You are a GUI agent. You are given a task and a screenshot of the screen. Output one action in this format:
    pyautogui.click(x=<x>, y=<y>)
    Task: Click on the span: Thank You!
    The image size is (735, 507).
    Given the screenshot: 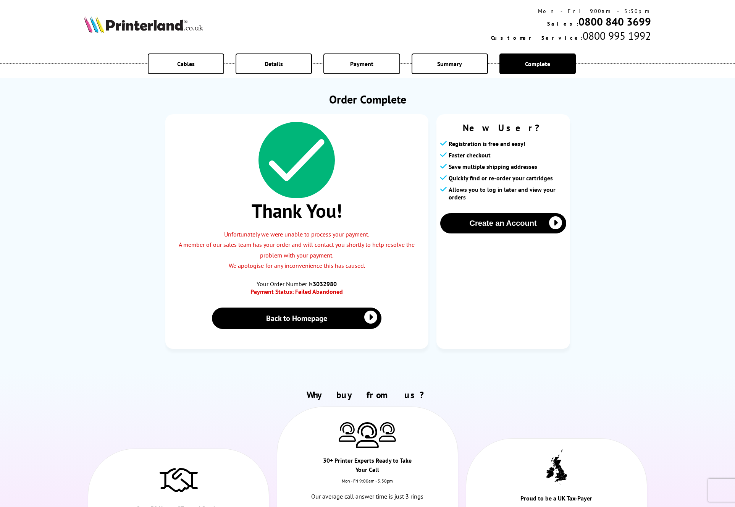 What is the action you would take?
    pyautogui.click(x=297, y=210)
    